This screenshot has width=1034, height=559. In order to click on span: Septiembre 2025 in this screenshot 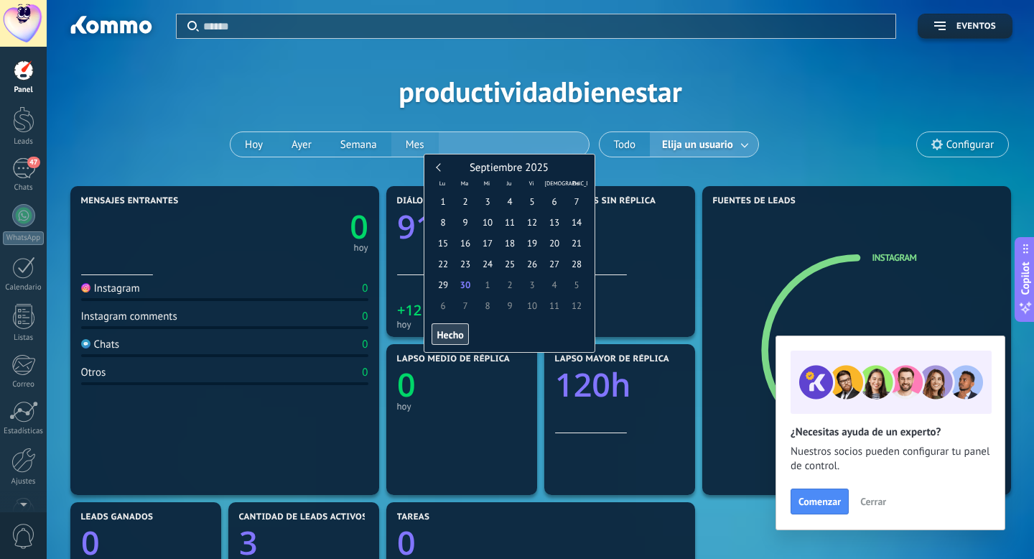, I will do `click(509, 167)`.